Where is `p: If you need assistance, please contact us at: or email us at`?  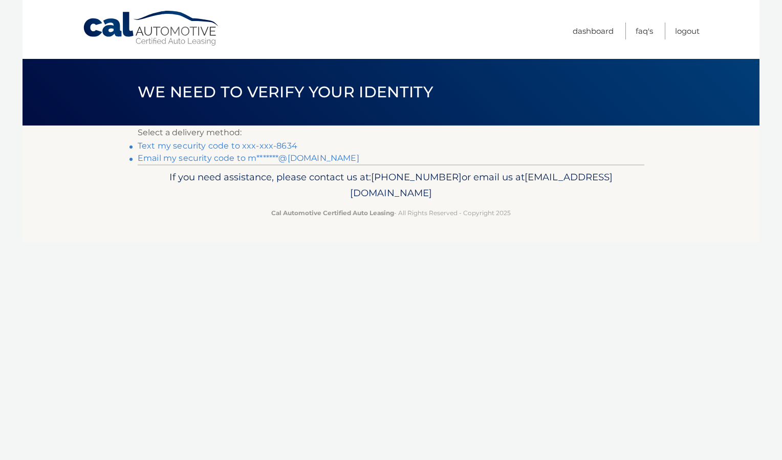
p: If you need assistance, please contact us at: or email us at is located at coordinates (391, 185).